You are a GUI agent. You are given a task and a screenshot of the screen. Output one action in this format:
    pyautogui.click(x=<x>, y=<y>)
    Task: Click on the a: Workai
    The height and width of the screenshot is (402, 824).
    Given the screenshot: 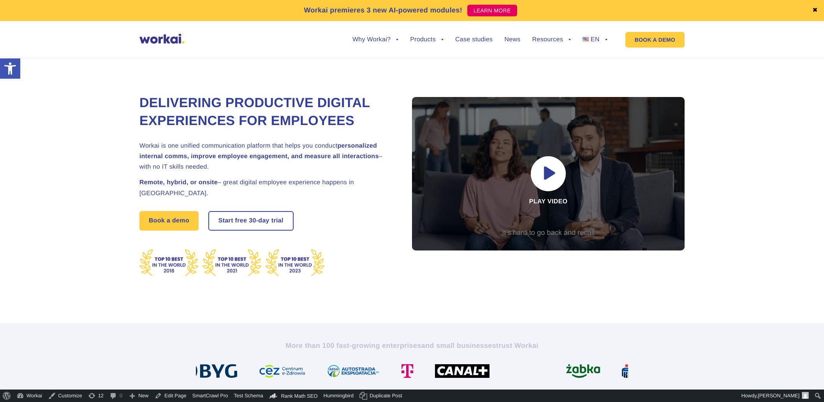 What is the action you would take?
    pyautogui.click(x=29, y=396)
    